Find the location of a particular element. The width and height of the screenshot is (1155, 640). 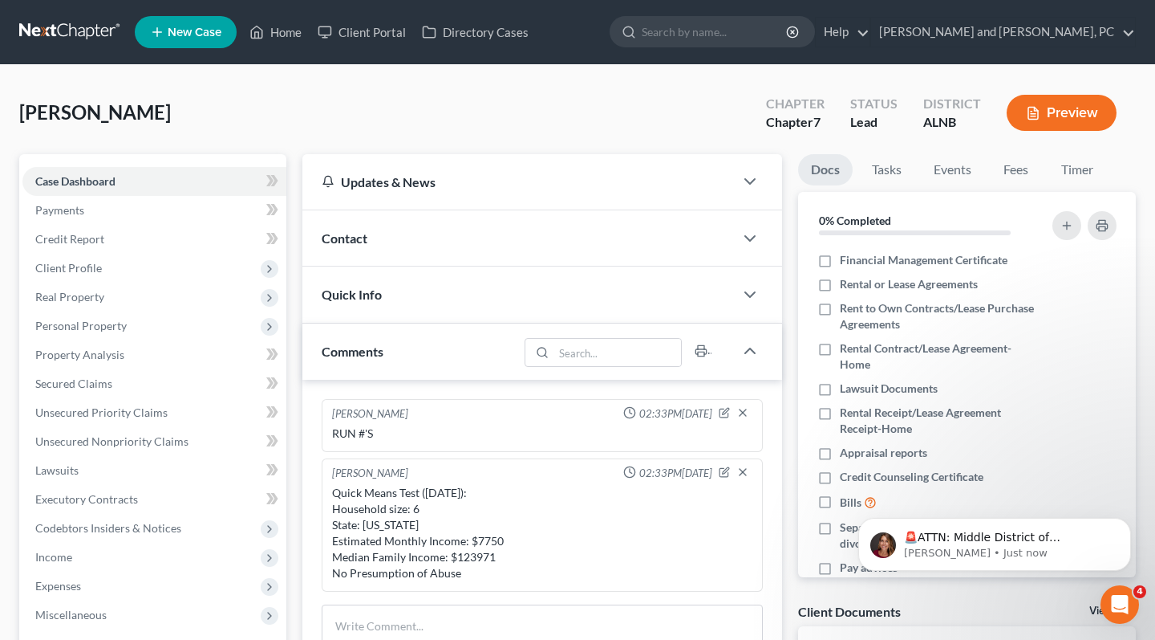

div: Lead is located at coordinates (874, 122).